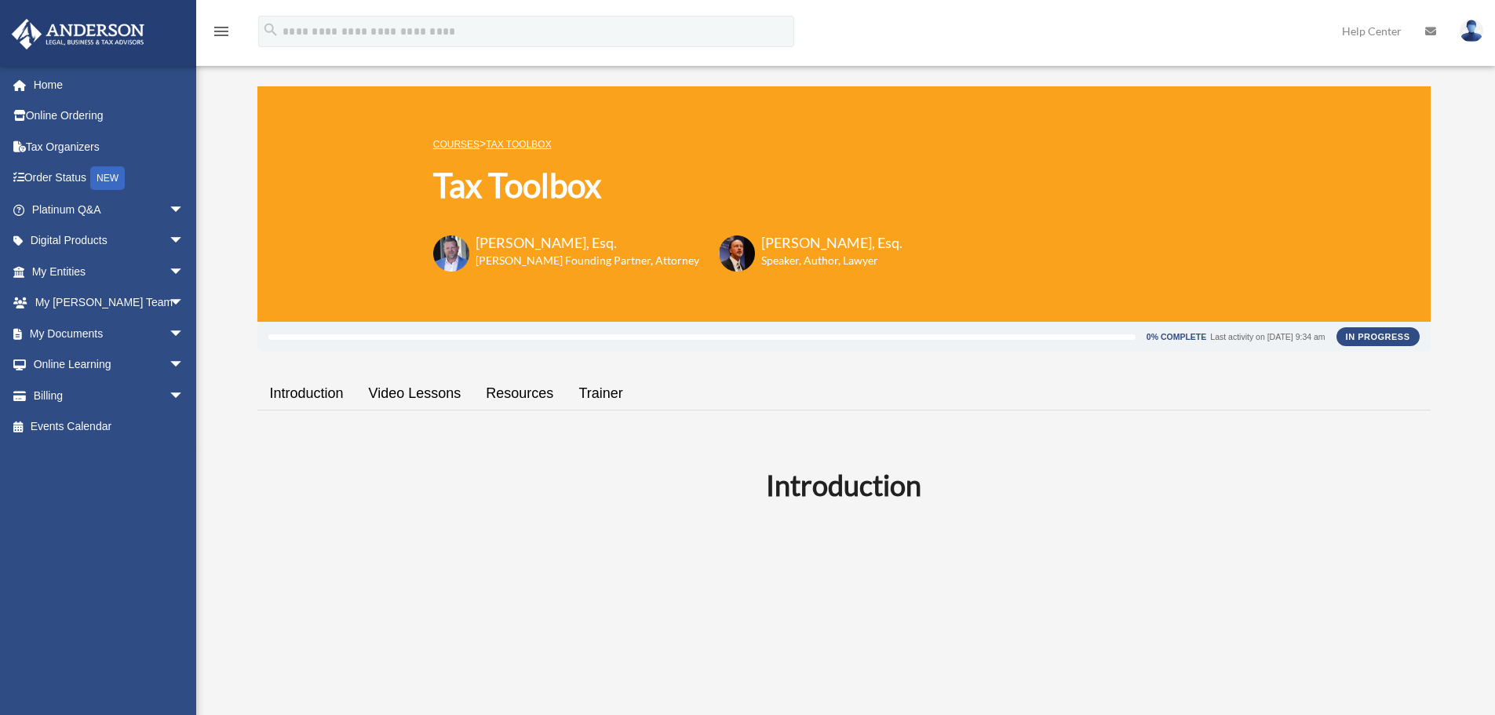 The image size is (1495, 715). Describe the element at coordinates (78, 34) in the screenshot. I see `img: Anderson Advisors Platinum Portal` at that location.